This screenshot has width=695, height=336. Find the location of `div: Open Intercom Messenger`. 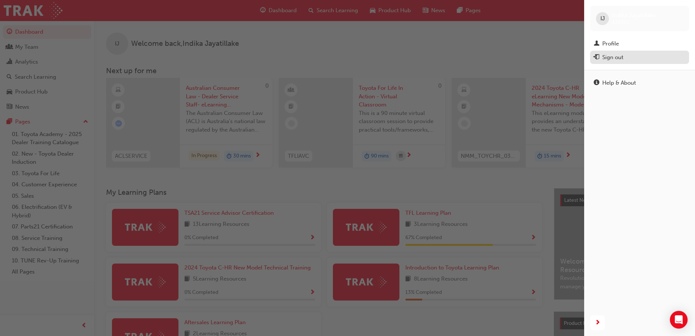

div: Open Intercom Messenger is located at coordinates (678, 319).